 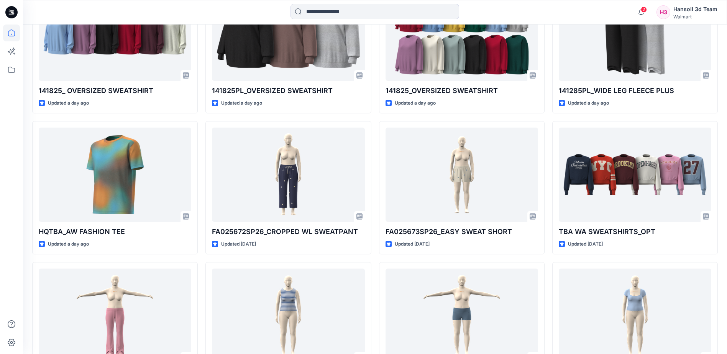 What do you see at coordinates (115, 232) in the screenshot?
I see `p: HQTBA_AW FASHION TEE` at bounding box center [115, 232].